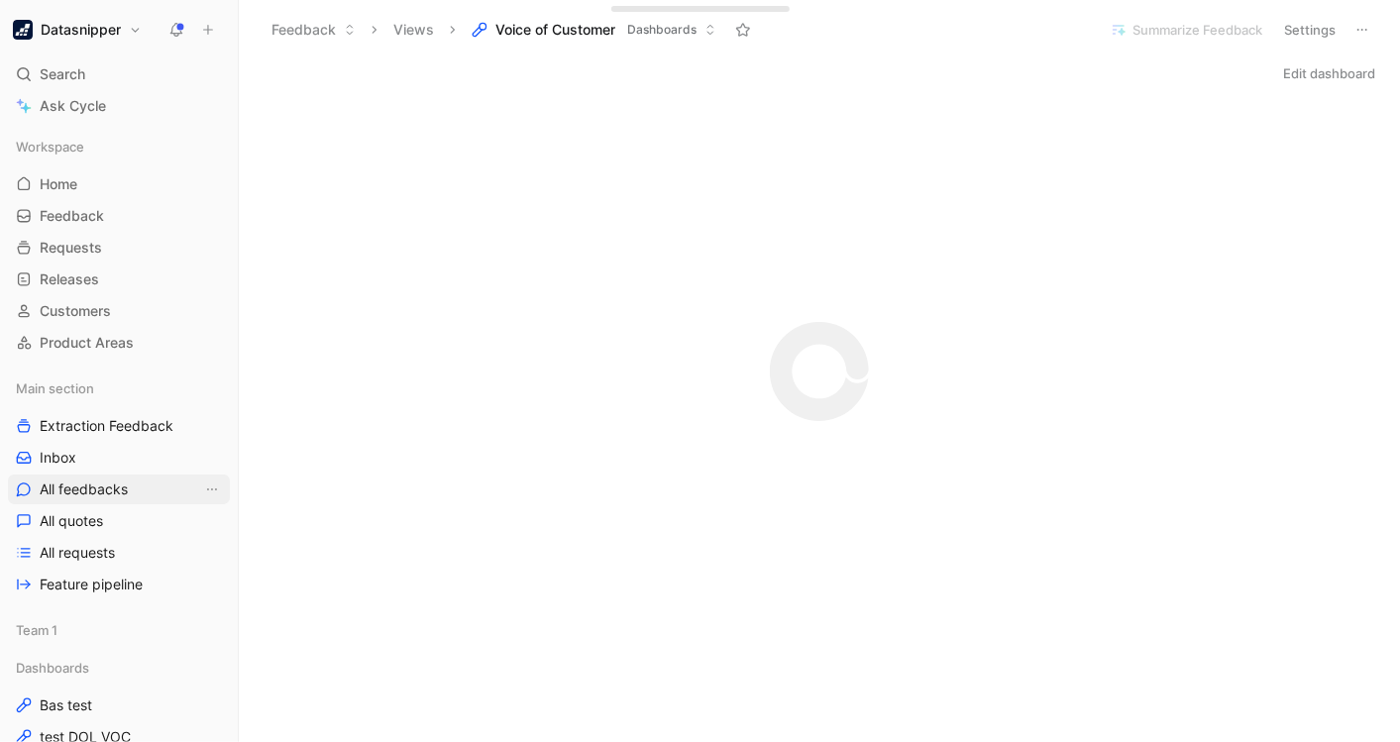 This screenshot has width=1400, height=742. Describe the element at coordinates (62, 74) in the screenshot. I see `span: Search` at that location.